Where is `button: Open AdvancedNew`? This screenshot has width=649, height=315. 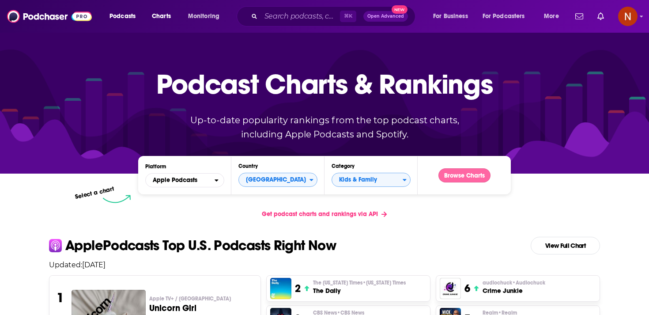
button: Open AdvancedNew is located at coordinates (386, 16).